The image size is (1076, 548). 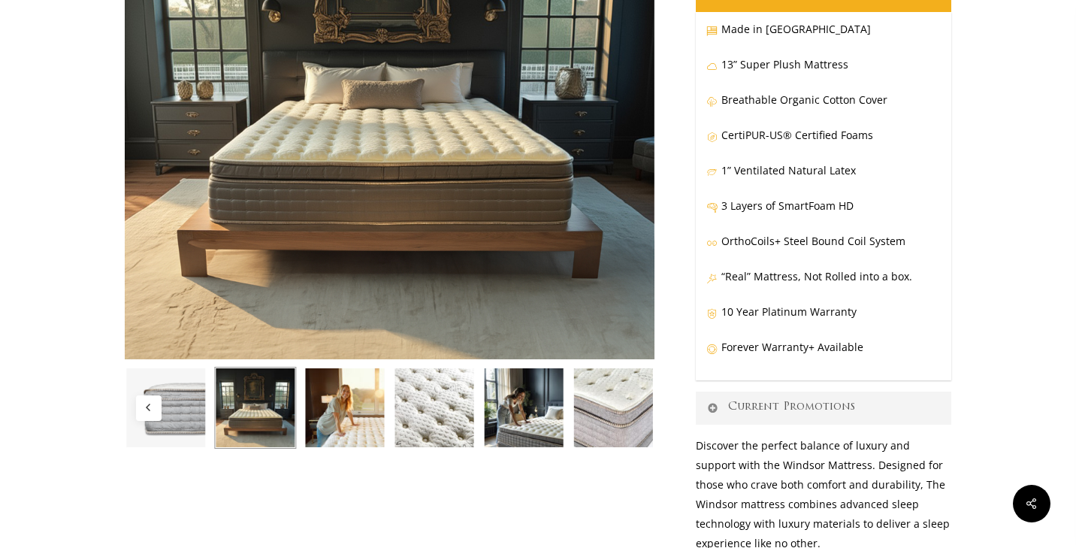 I want to click on button: Previous, so click(x=149, y=408).